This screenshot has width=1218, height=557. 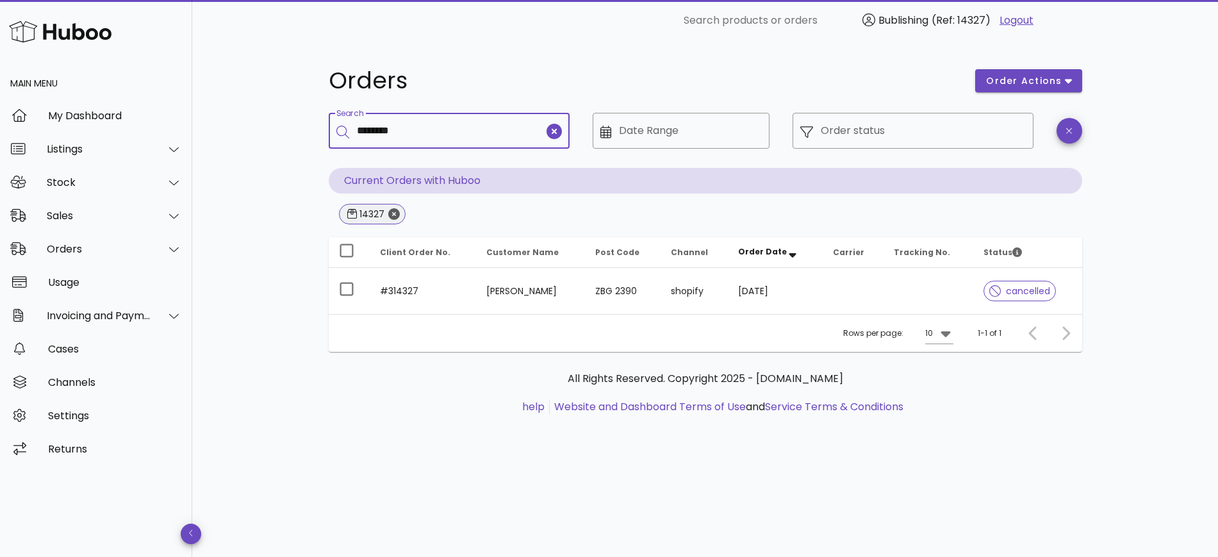 What do you see at coordinates (645, 81) in the screenshot?
I see `h1: Orders` at bounding box center [645, 81].